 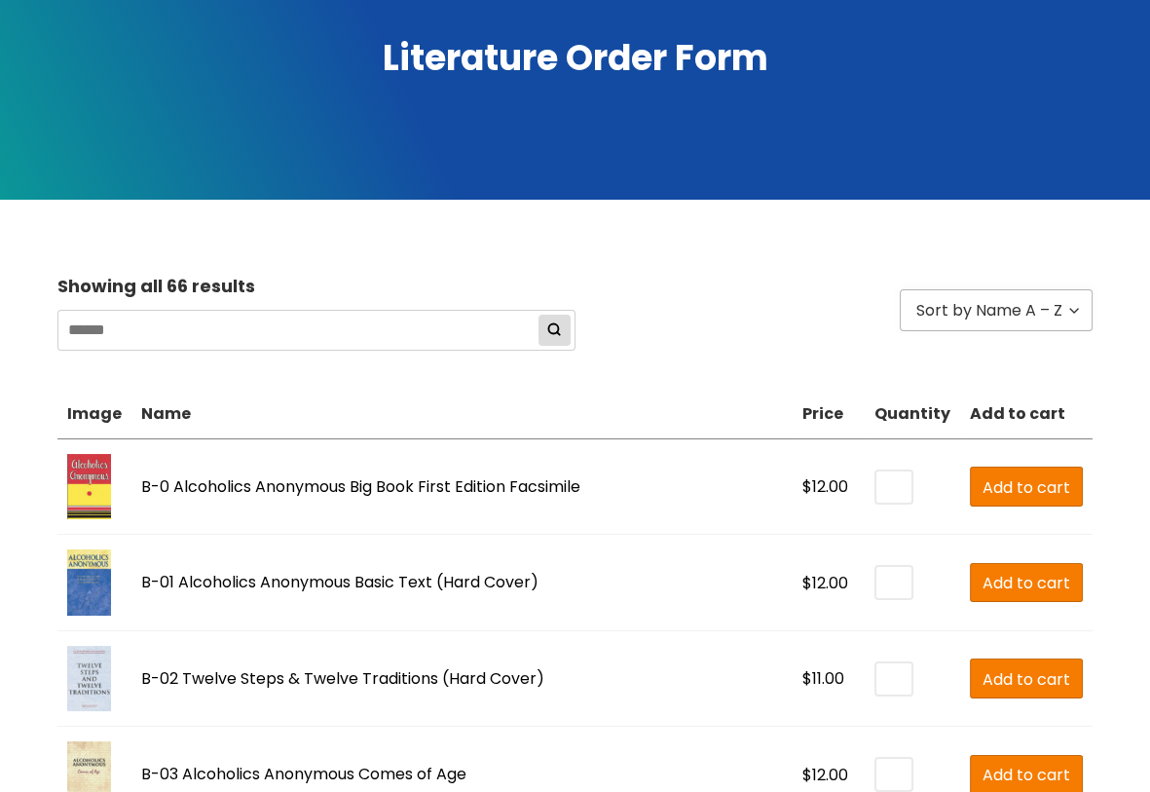 I want to click on span: Price, so click(x=823, y=414).